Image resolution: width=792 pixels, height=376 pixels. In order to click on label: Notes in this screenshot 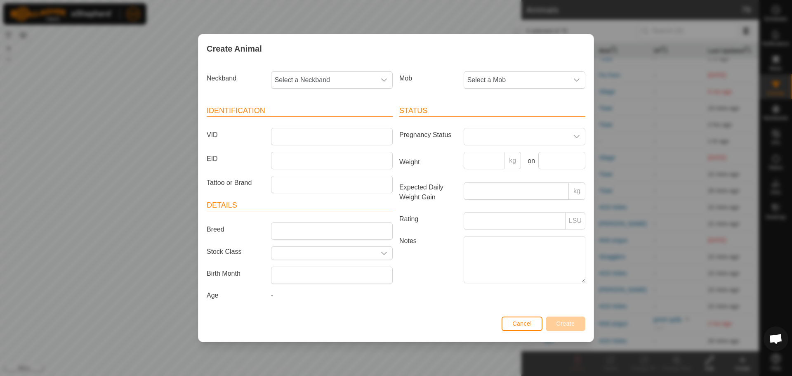, I will do `click(428, 259)`.